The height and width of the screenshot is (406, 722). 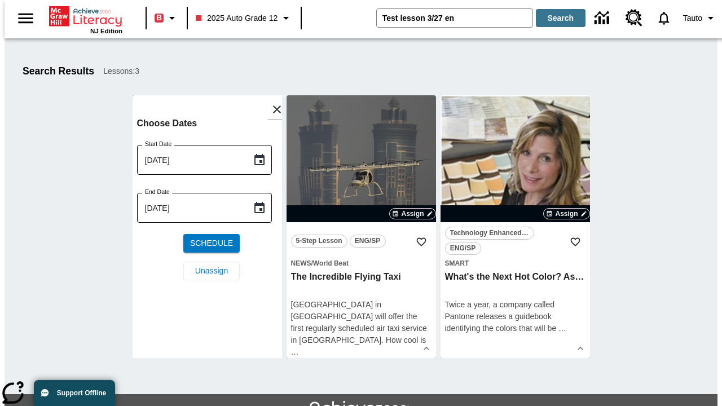 What do you see at coordinates (664, 18) in the screenshot?
I see `a: Notifications` at bounding box center [664, 18].